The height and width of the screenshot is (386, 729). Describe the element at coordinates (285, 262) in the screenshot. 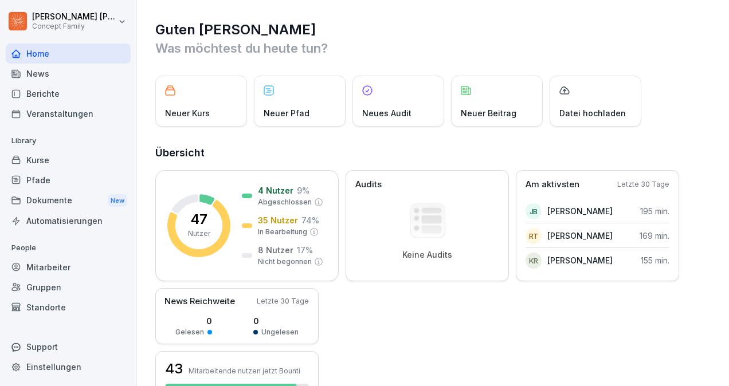

I see `p: Nicht begonnen` at that location.